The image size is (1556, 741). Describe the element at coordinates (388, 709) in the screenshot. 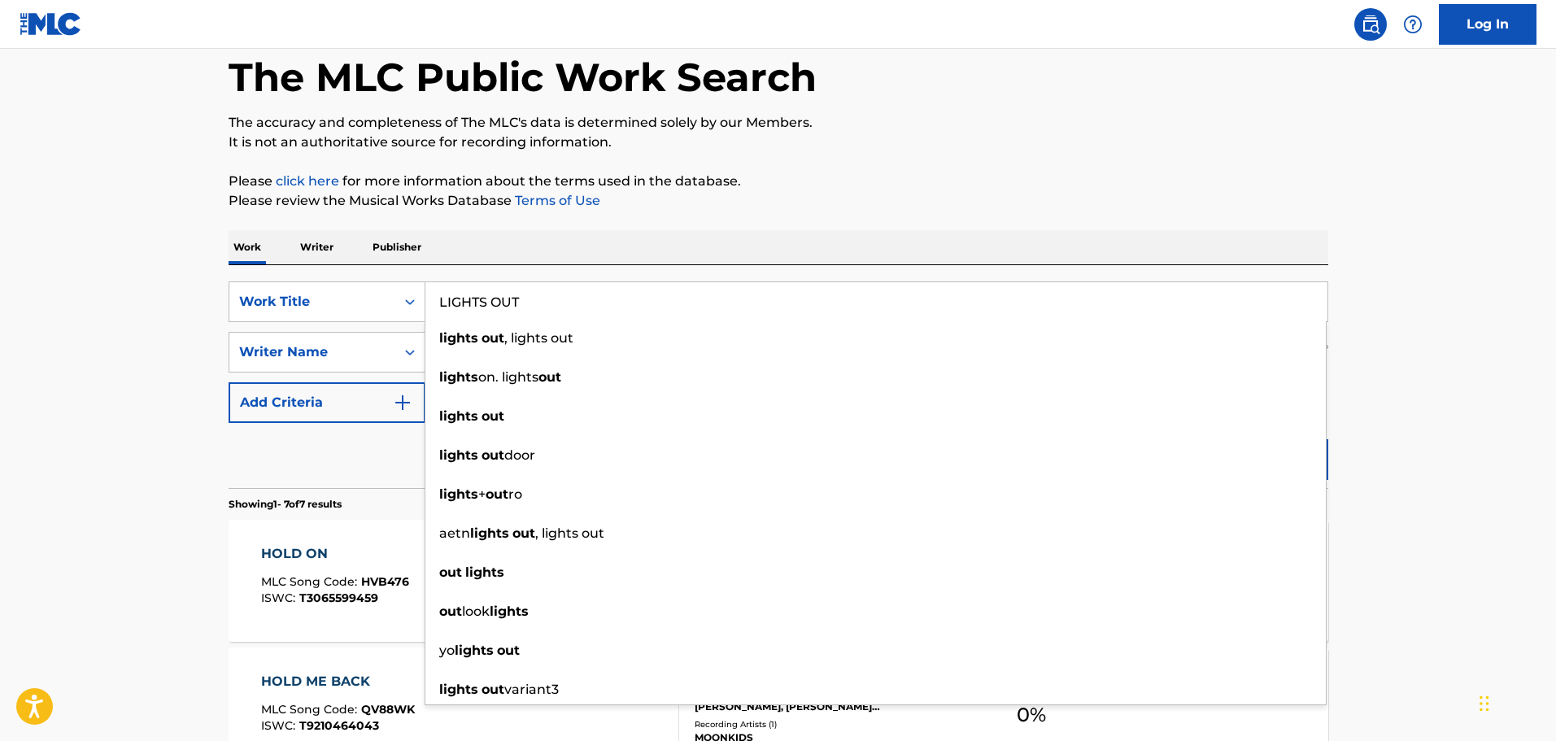

I see `span: QV88WK` at that location.